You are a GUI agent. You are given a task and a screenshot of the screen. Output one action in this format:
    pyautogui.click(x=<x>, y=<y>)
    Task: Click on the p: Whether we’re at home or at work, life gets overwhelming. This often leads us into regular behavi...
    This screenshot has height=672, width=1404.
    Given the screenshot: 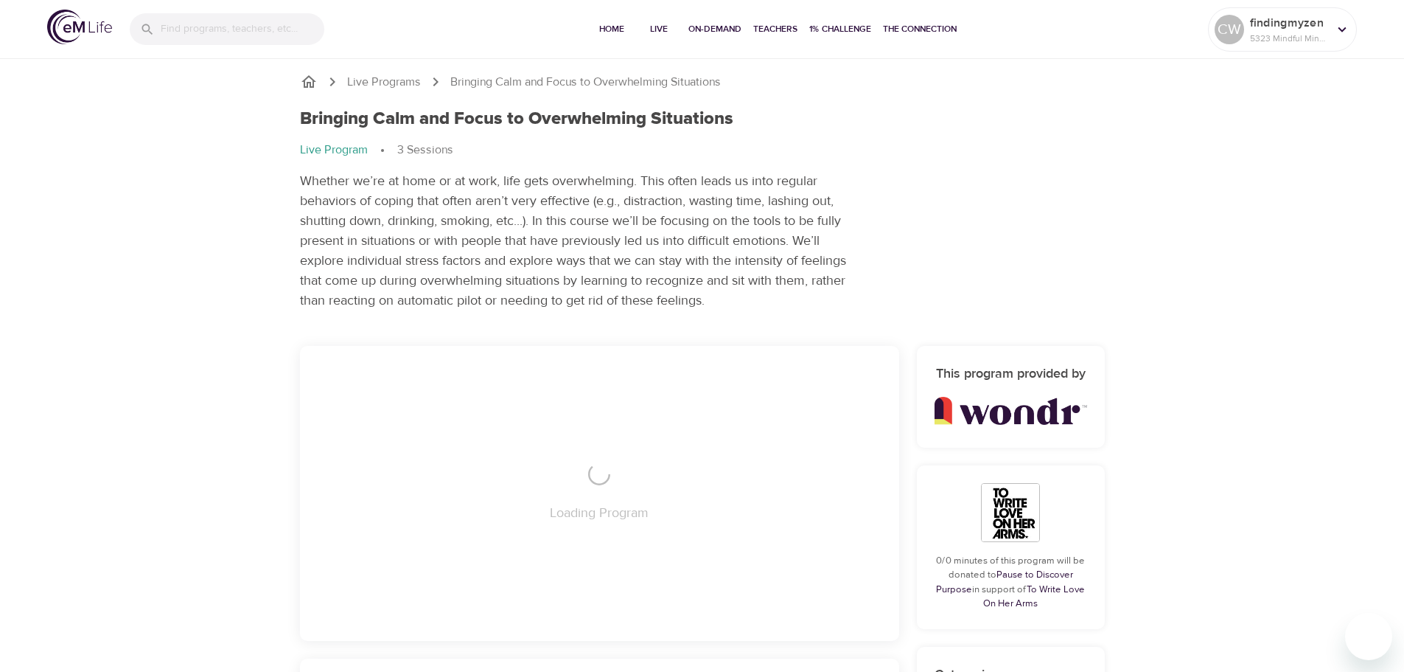 What is the action you would take?
    pyautogui.click(x=576, y=240)
    